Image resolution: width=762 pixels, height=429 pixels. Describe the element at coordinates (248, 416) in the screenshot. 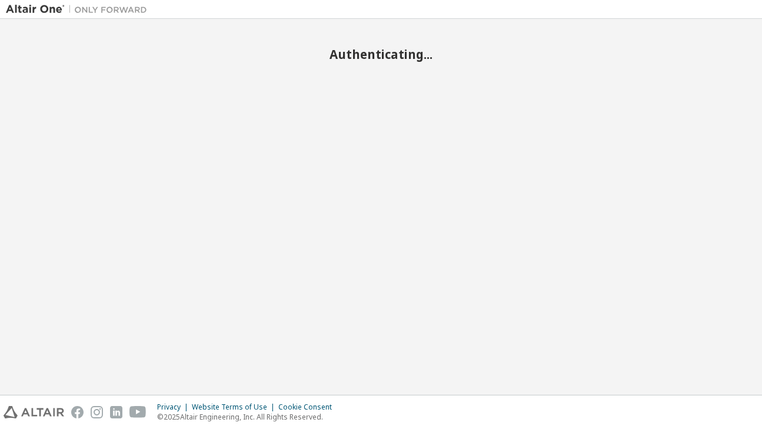

I see `p: © 2025 Altair Engineering, Inc. All Rights Reserved.` at that location.